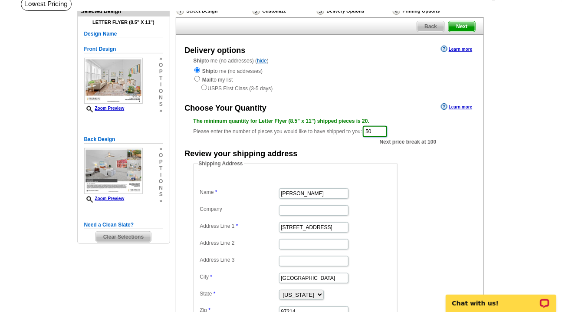 Image resolution: width=562 pixels, height=312 pixels. Describe the element at coordinates (239, 277) in the screenshot. I see `label: City` at that location.